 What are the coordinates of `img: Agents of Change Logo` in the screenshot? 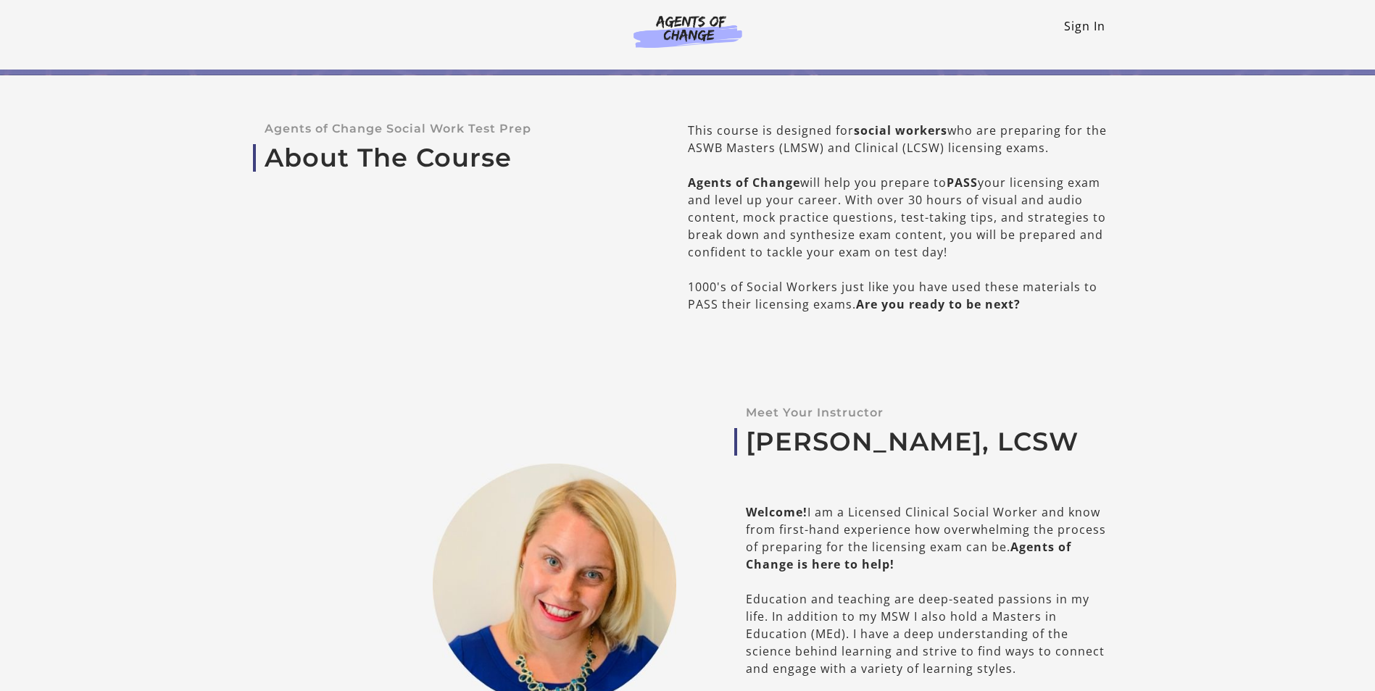 It's located at (688, 31).